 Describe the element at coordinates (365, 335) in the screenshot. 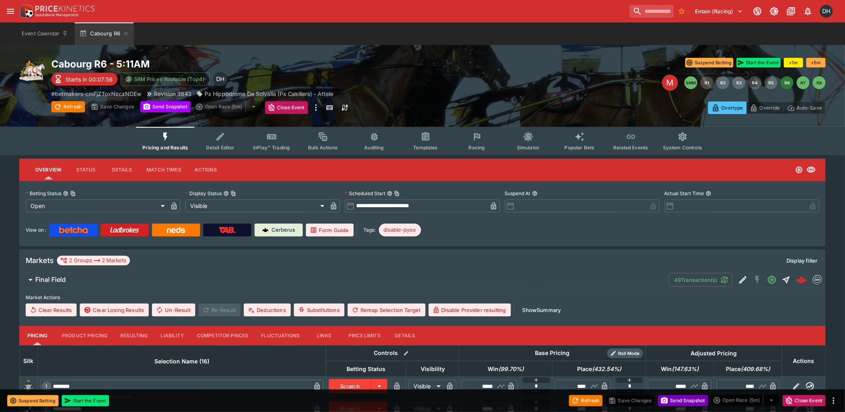

I see `button: Price Limits` at that location.